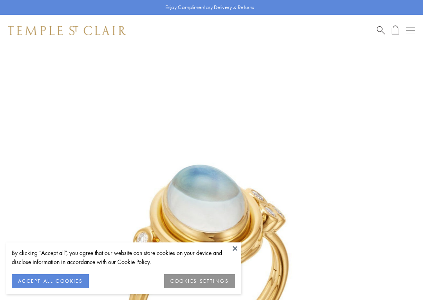 The width and height of the screenshot is (423, 300). Describe the element at coordinates (210, 7) in the screenshot. I see `p: Enjoy Complimentary Delivery & Returns` at that location.